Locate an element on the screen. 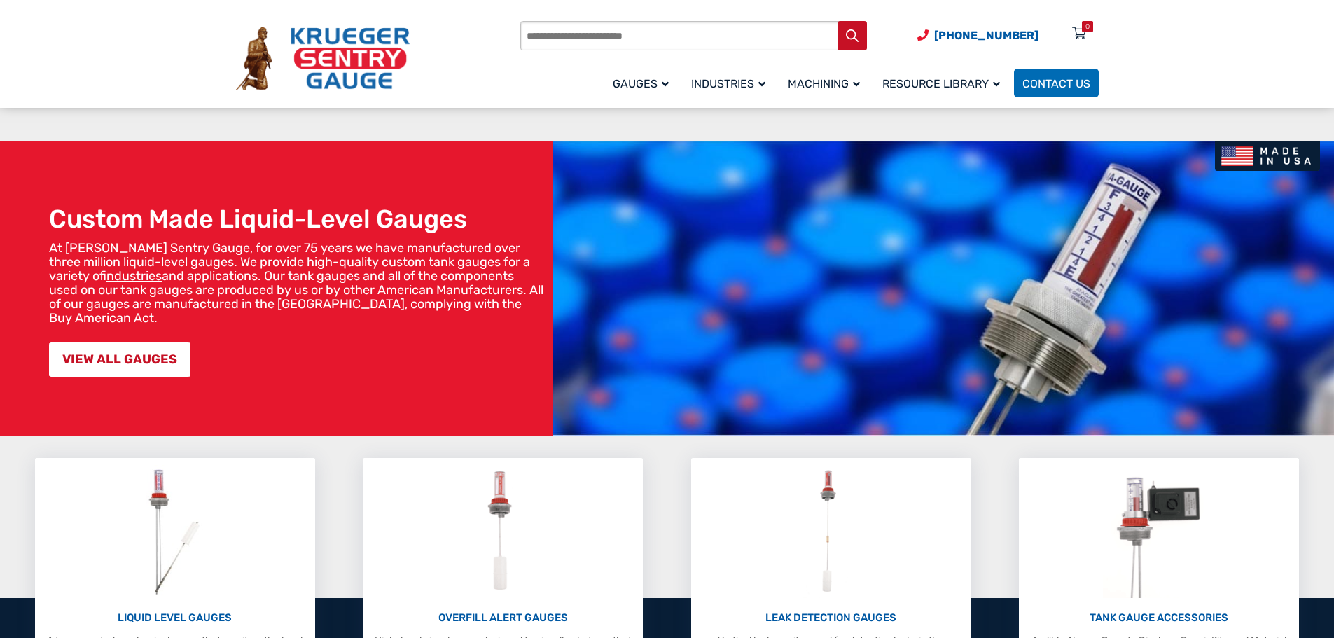 Image resolution: width=1334 pixels, height=638 pixels. img: Liquid Level Gauges is located at coordinates (174, 531).